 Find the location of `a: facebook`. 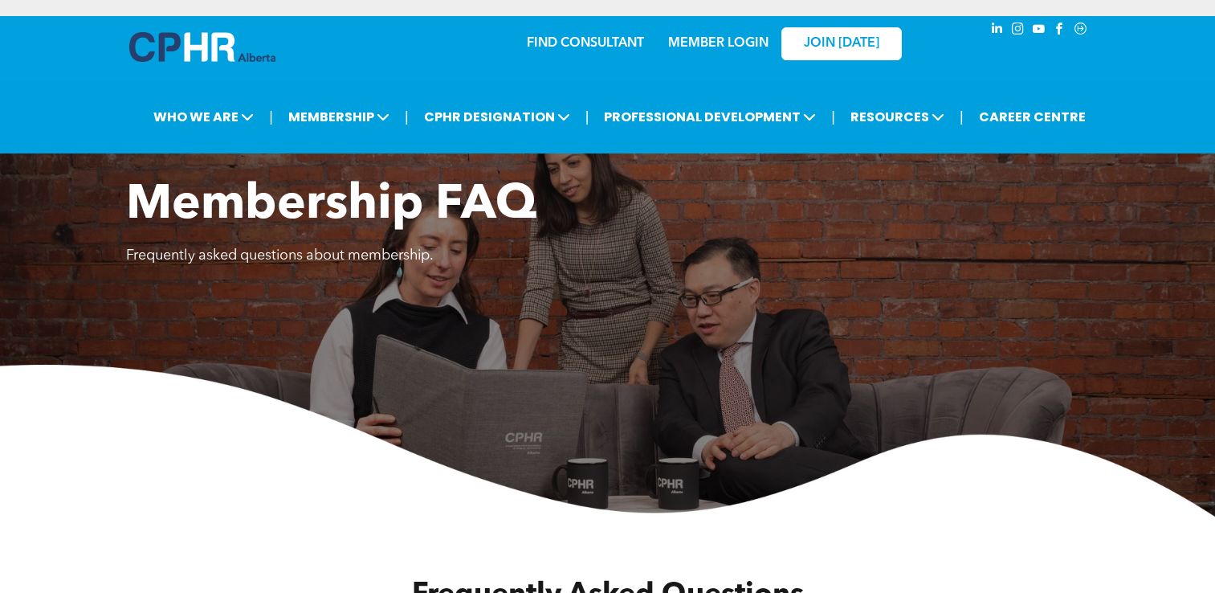

a: facebook is located at coordinates (1060, 31).